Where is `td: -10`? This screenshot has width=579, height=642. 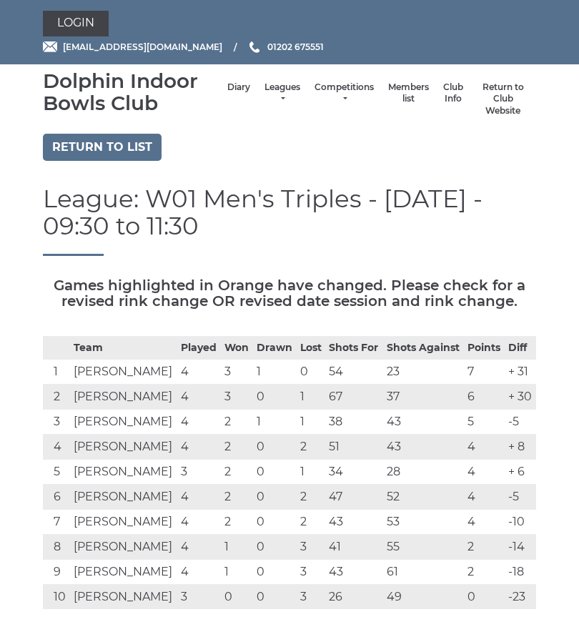 td: -10 is located at coordinates (520, 522).